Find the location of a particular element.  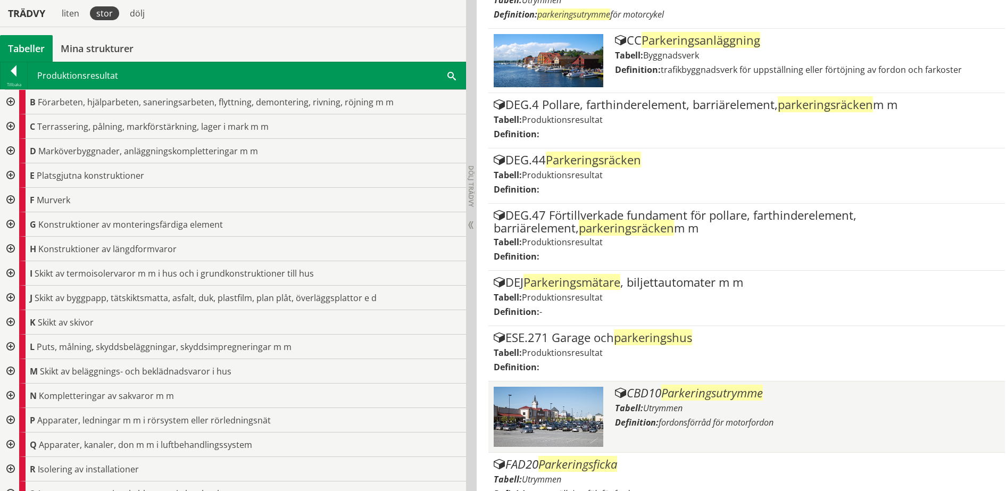

span: J is located at coordinates (31, 298).